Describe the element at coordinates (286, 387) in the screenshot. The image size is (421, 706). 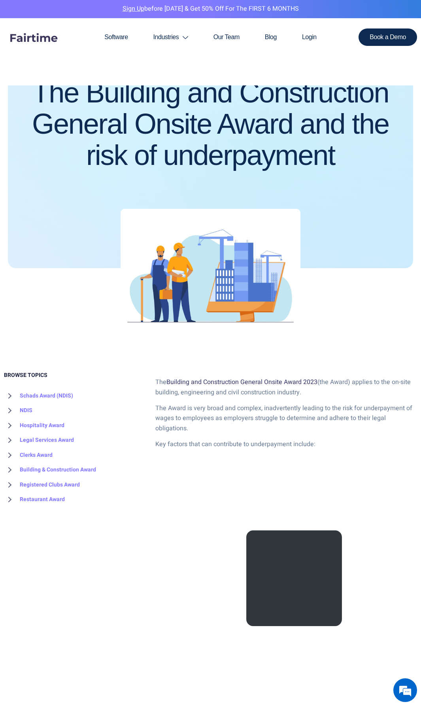
I see `p: The (the Award) applies to the on-site building, engineering and civil construction industry.` at that location.